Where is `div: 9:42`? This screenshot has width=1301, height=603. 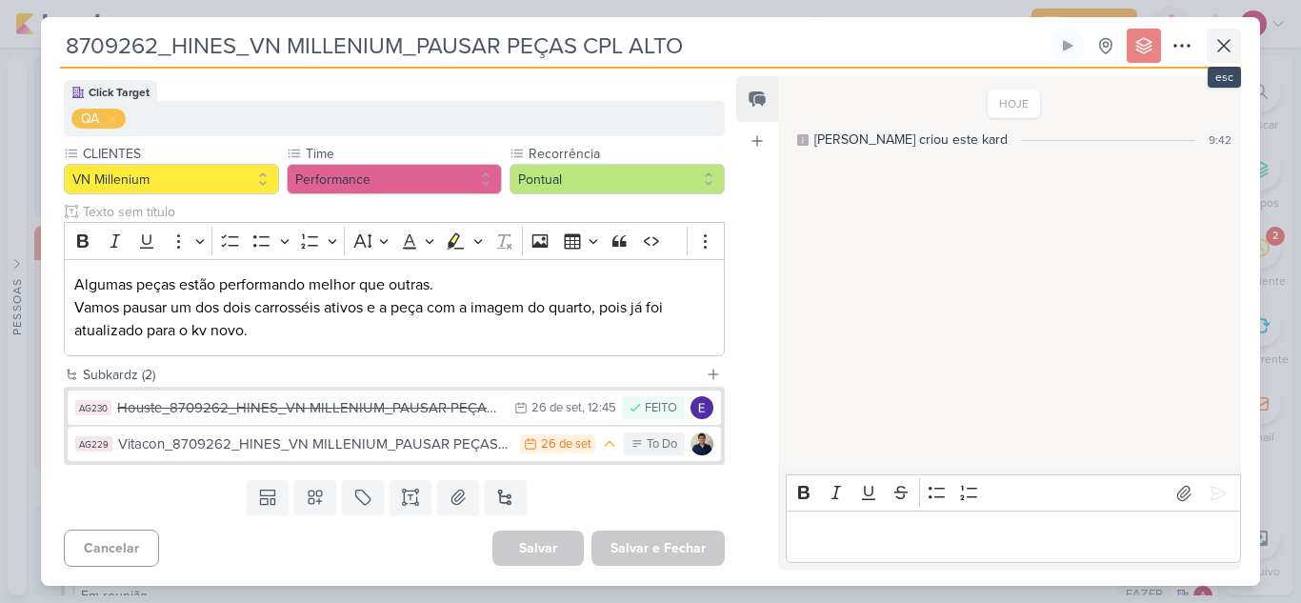
div: 9:42 is located at coordinates (1220, 140).